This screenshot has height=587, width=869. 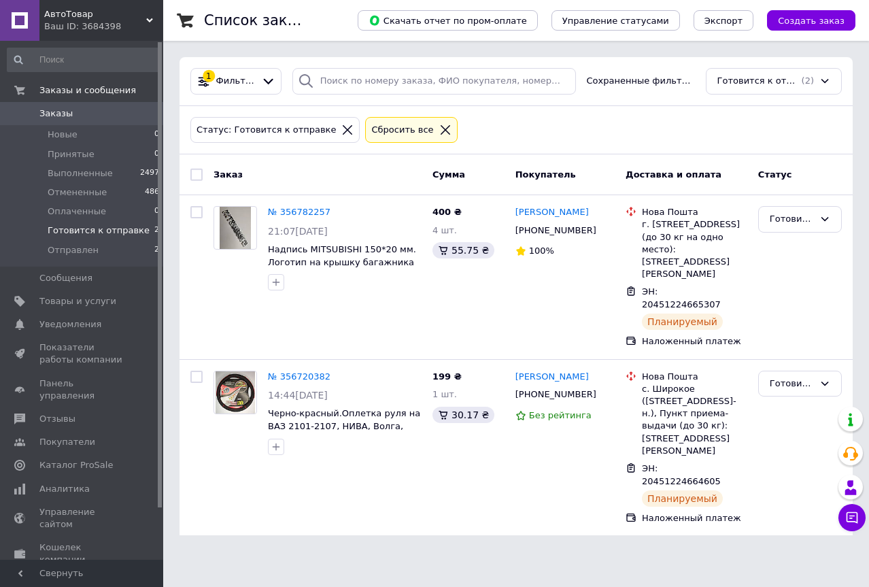 What do you see at coordinates (66, 278) in the screenshot?
I see `span: Сообщения` at bounding box center [66, 278].